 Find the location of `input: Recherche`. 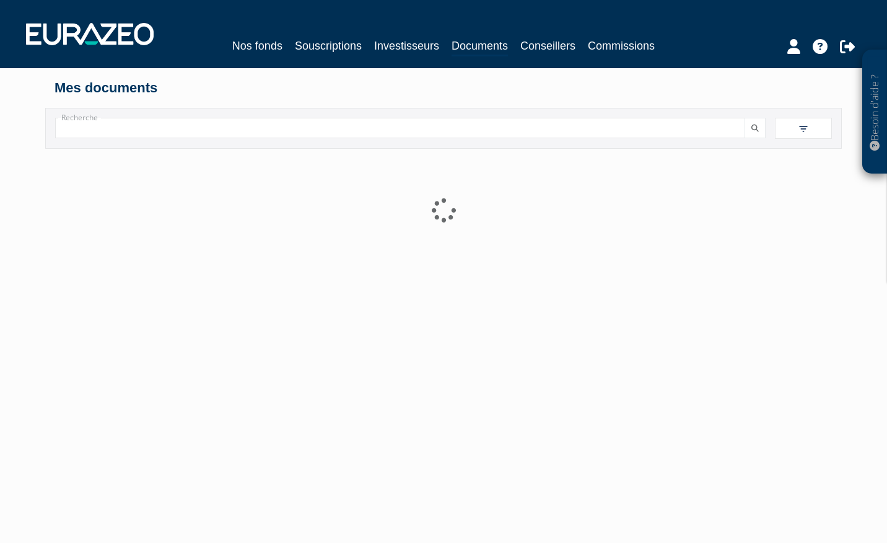

input: Recherche is located at coordinates (400, 128).